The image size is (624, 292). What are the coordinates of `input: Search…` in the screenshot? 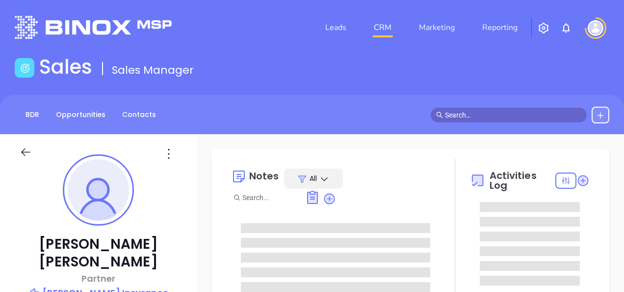 It's located at (513, 115).